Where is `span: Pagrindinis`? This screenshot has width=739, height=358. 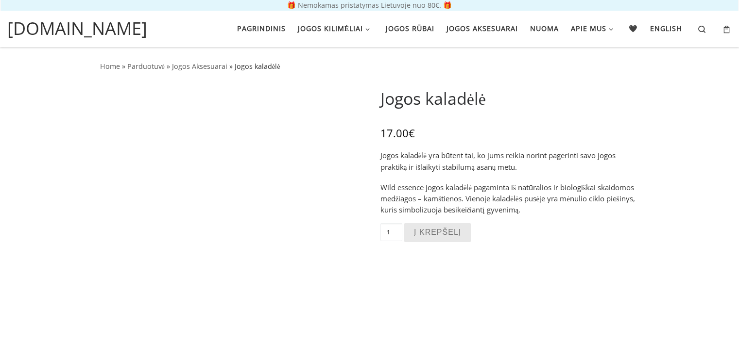
span: Pagrindinis is located at coordinates (261, 27).